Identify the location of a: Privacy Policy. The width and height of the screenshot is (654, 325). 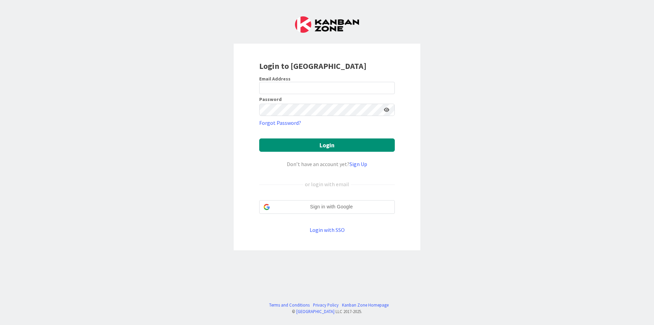
(326, 305).